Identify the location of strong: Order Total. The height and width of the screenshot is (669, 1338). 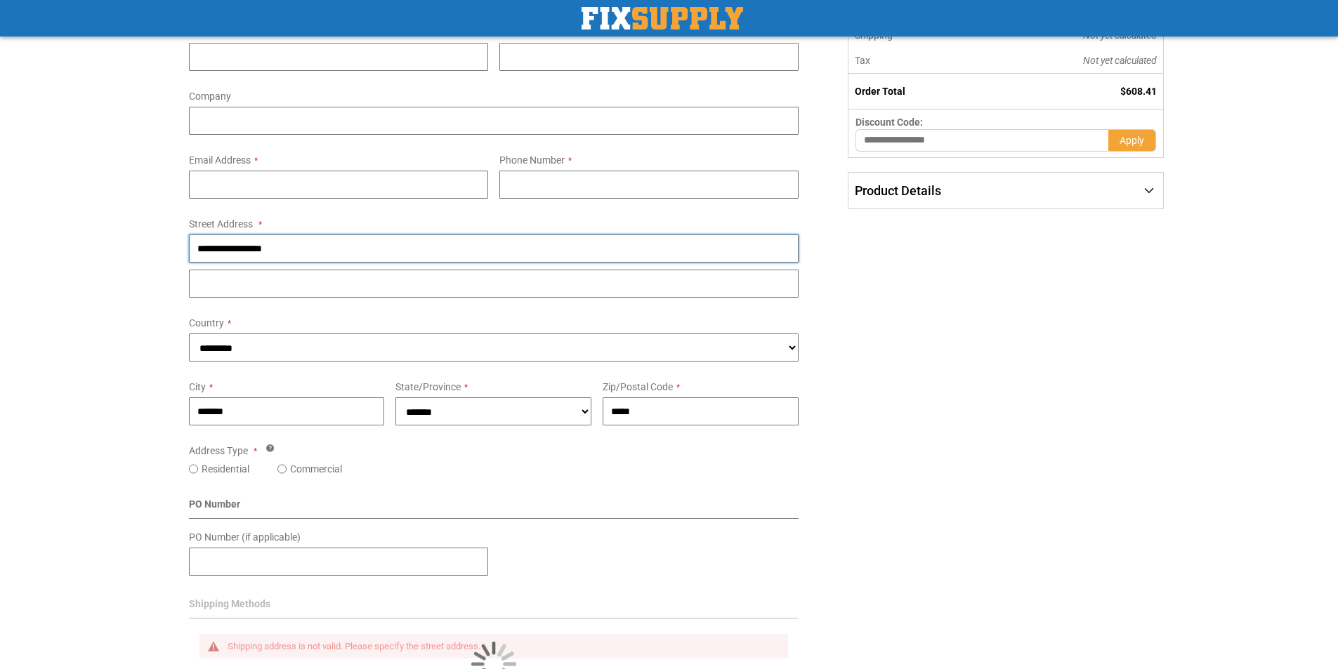
(880, 91).